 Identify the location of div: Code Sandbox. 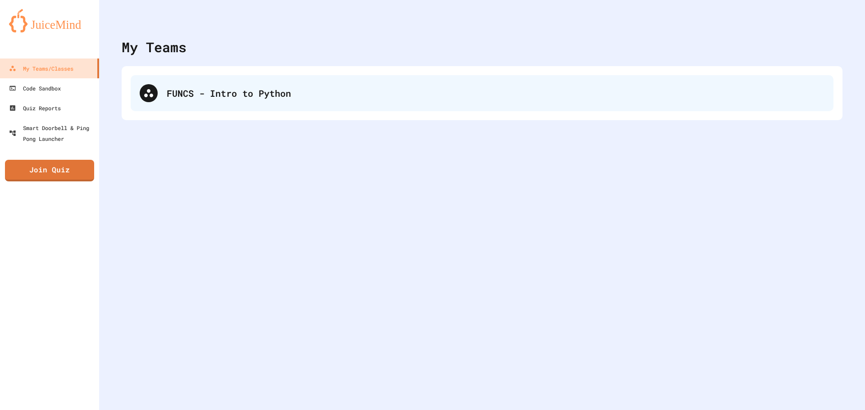
(35, 88).